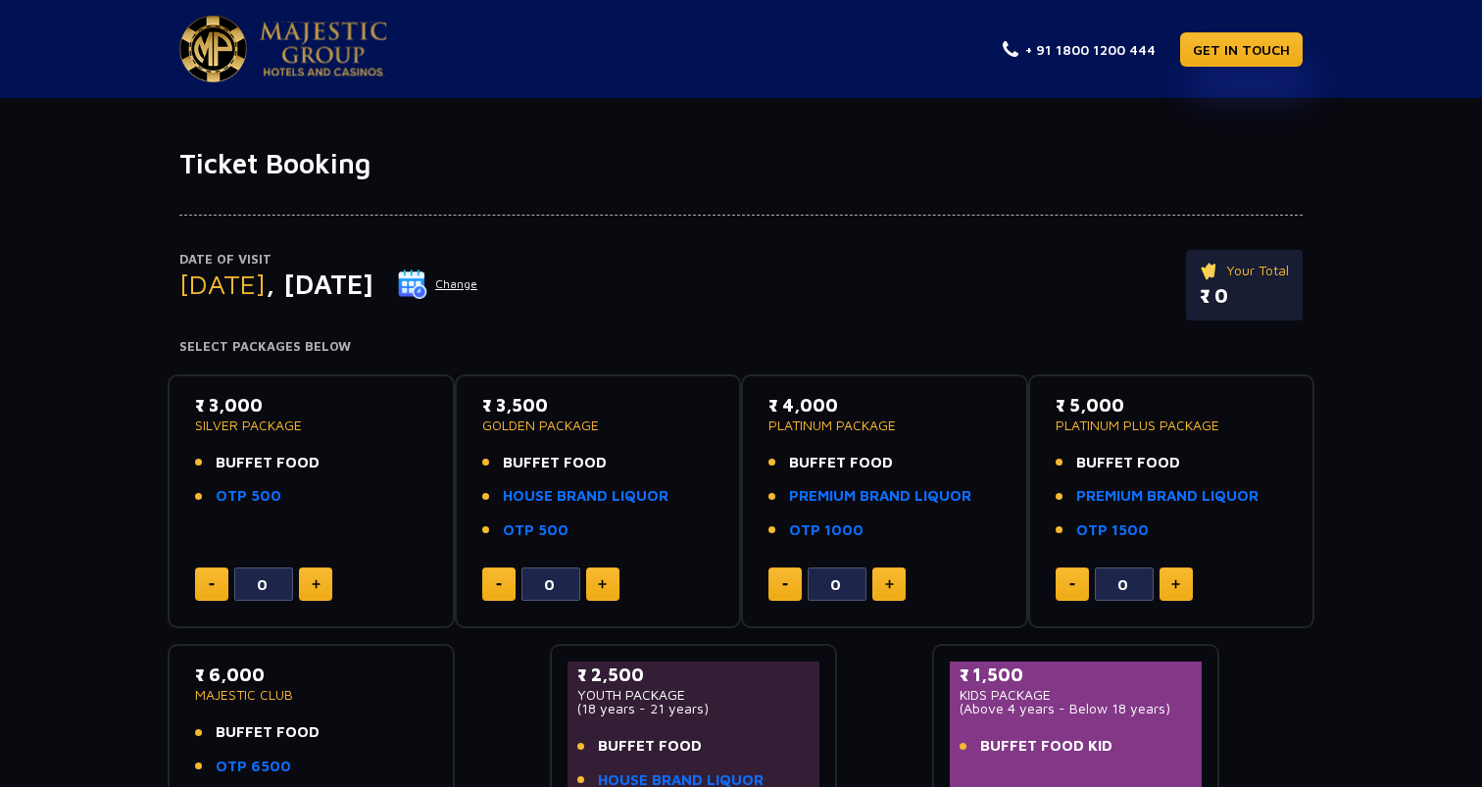 The width and height of the screenshot is (1482, 787). Describe the element at coordinates (693, 674) in the screenshot. I see `p: ₹ 2,500` at that location.